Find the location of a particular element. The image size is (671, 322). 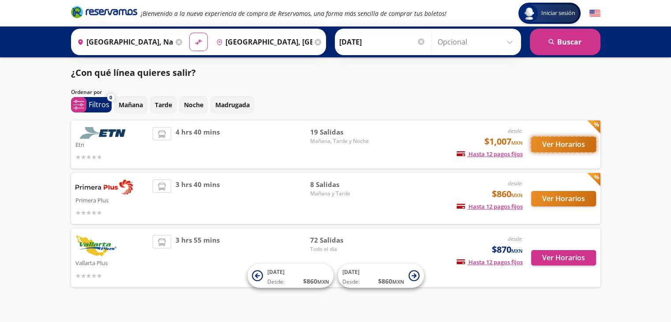

button: Mañana is located at coordinates (131, 105).